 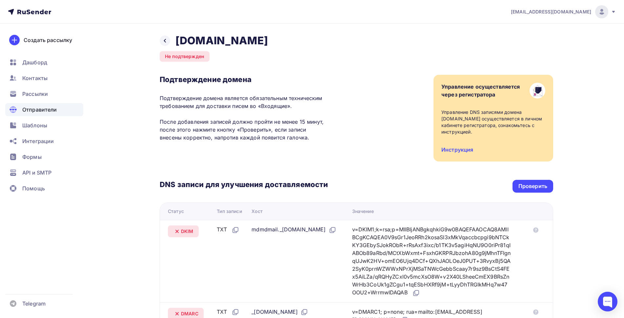 What do you see at coordinates (35, 94) in the screenshot?
I see `span: Рассылки` at bounding box center [35, 94].